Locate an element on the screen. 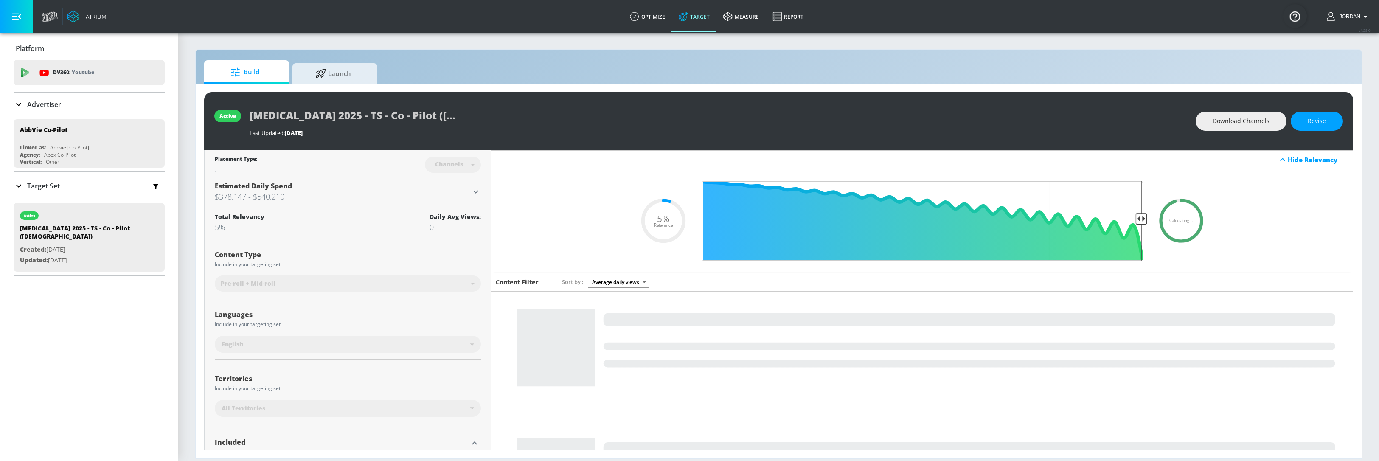 The height and width of the screenshot is (461, 1379). div: Daily Avg Views: is located at coordinates (455, 216).